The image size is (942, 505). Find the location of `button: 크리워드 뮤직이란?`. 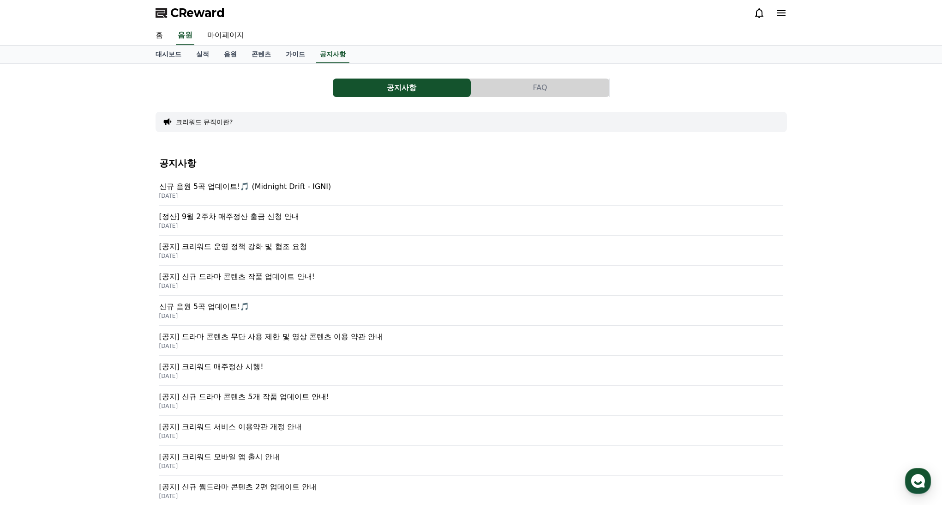

button: 크리워드 뮤직이란? is located at coordinates (205, 122).